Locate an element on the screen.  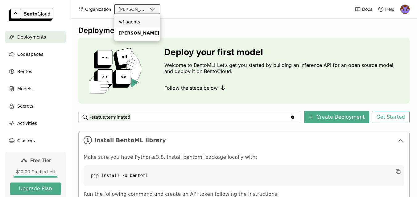
div: wf-agents is located at coordinates (137, 22).